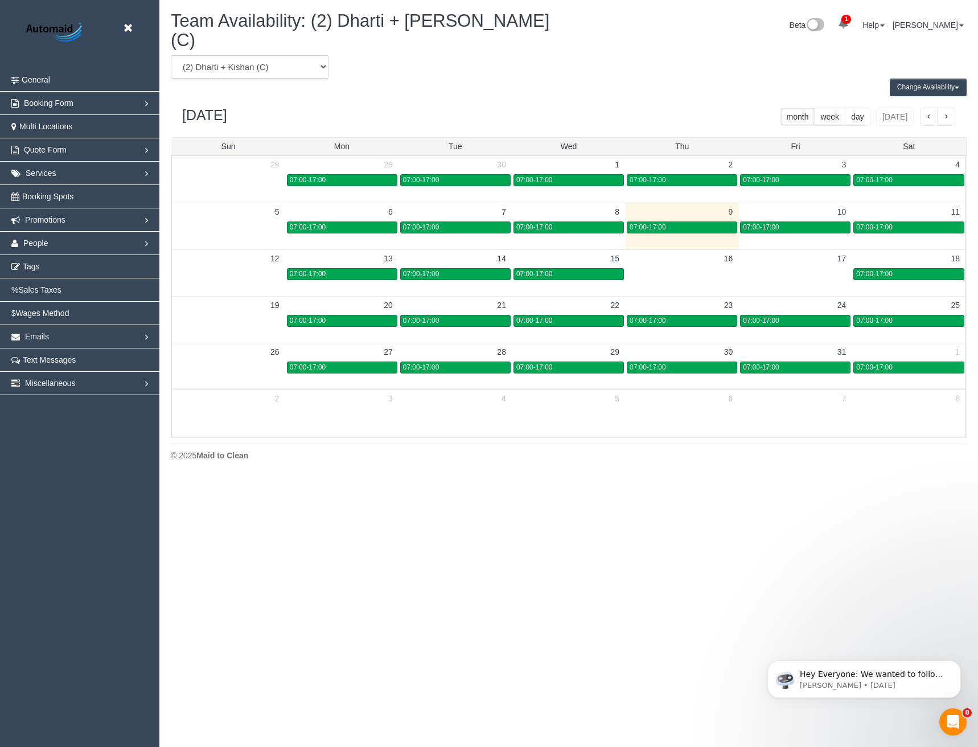 The width and height of the screenshot is (978, 747). What do you see at coordinates (967, 712) in the screenshot?
I see `span: 8` at bounding box center [967, 712].